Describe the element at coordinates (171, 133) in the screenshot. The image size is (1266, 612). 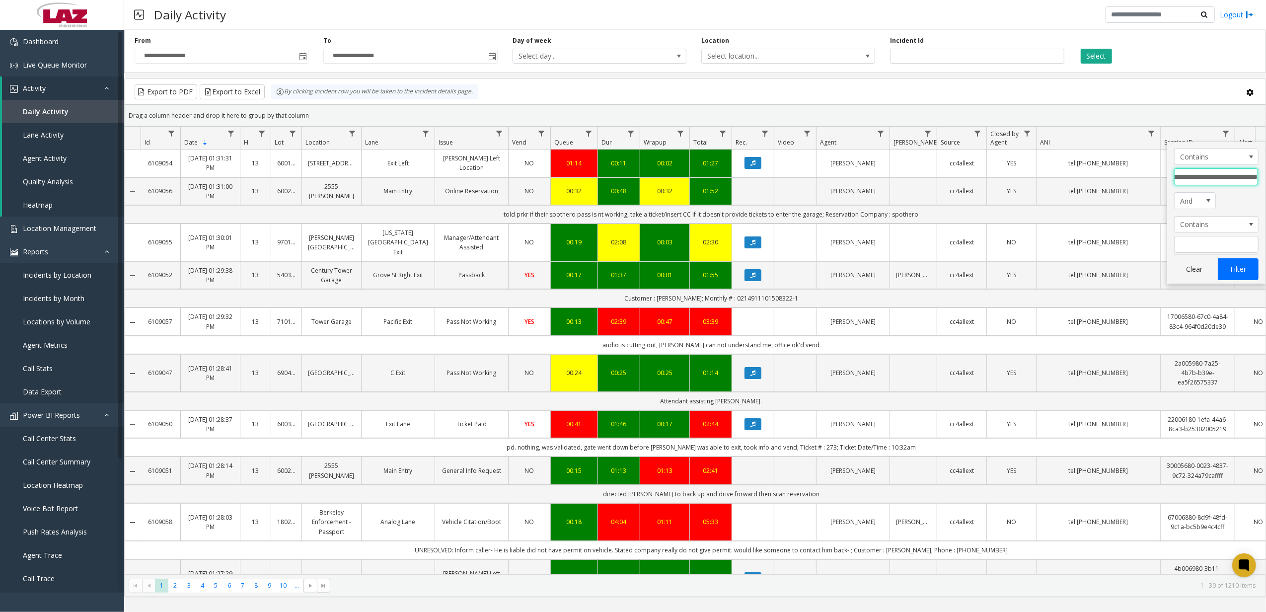
I see `a: Id Filter Menu` at that location.